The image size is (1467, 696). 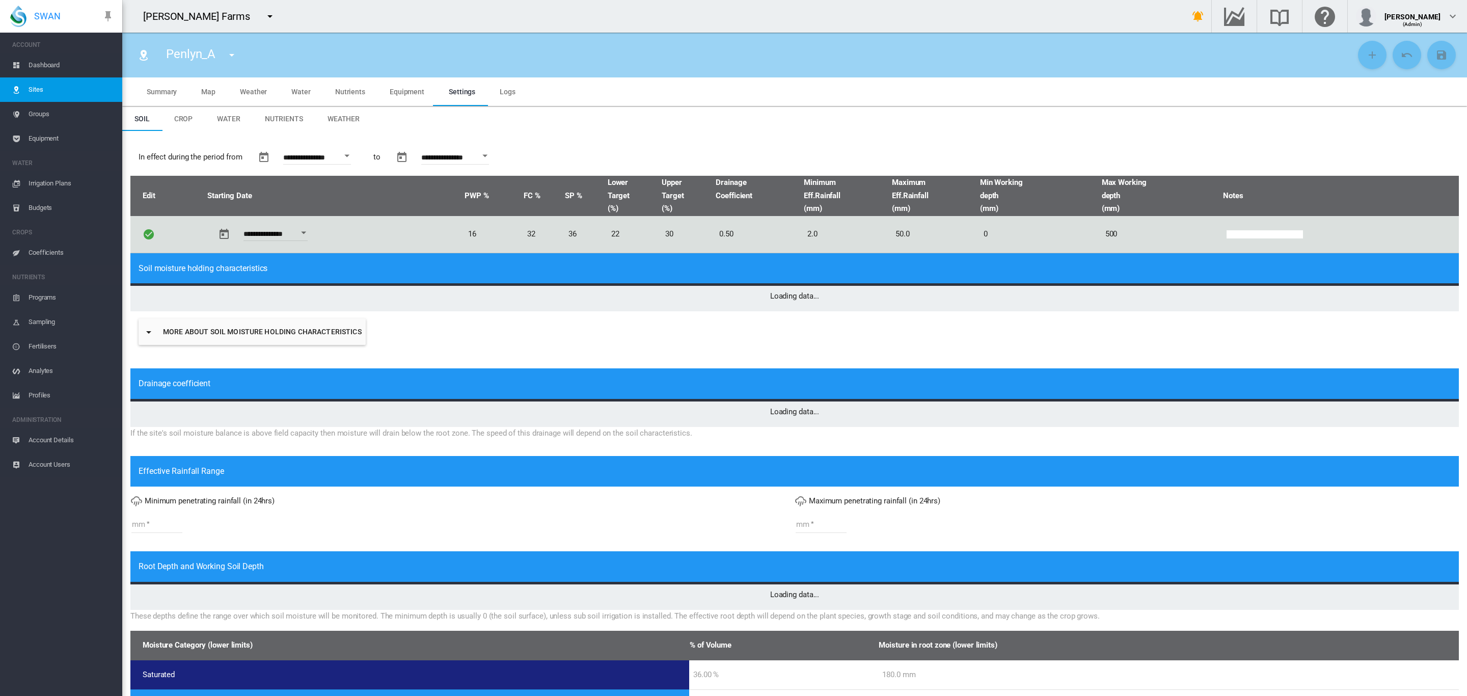 What do you see at coordinates (783, 645) in the screenshot?
I see `th: % of Volume` at bounding box center [783, 645].